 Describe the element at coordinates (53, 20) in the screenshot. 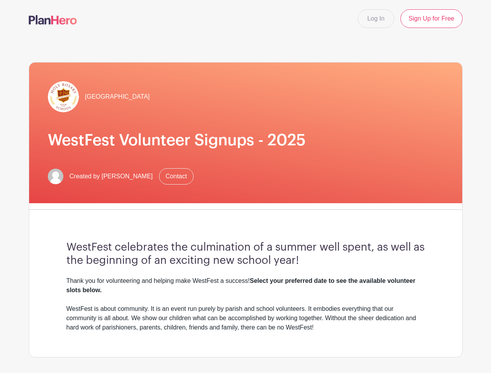

I see `img: logo-507f7623f17ff9eddc593b1ce0a138ce2505c220e1c5a4e2b4648c50719b7d32.svg` at that location.